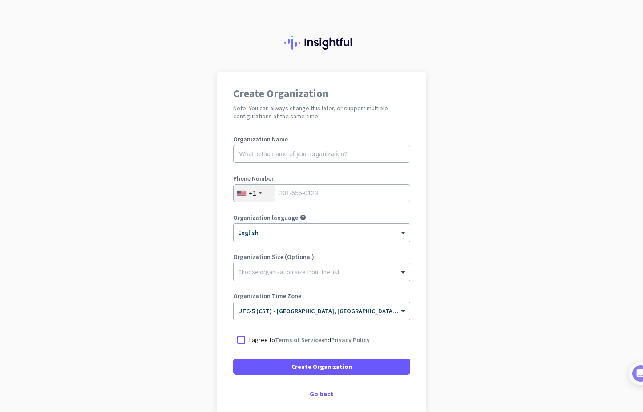  Describe the element at coordinates (322, 296) in the screenshot. I see `label: Organization Time Zone` at that location.